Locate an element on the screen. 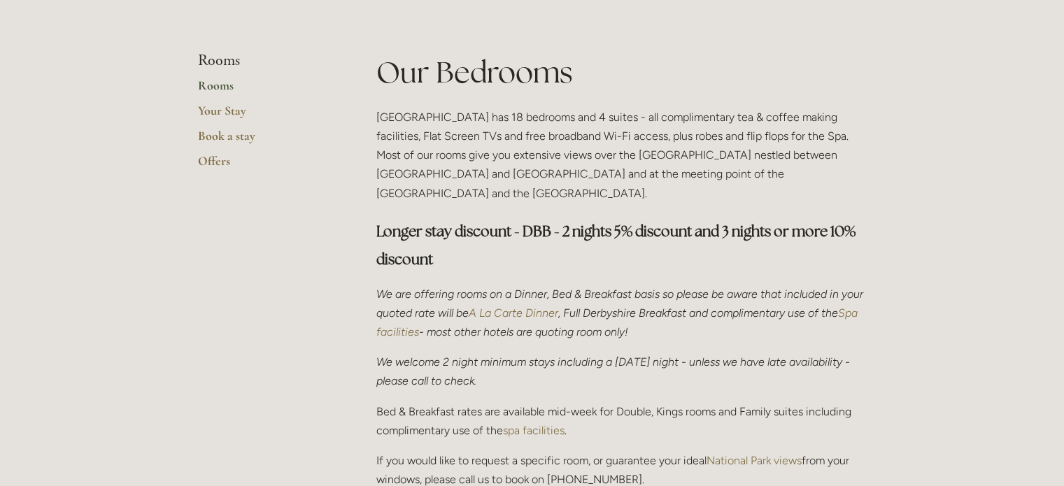 This screenshot has width=1064, height=486. a: A La Carte Dinner is located at coordinates (513, 313).